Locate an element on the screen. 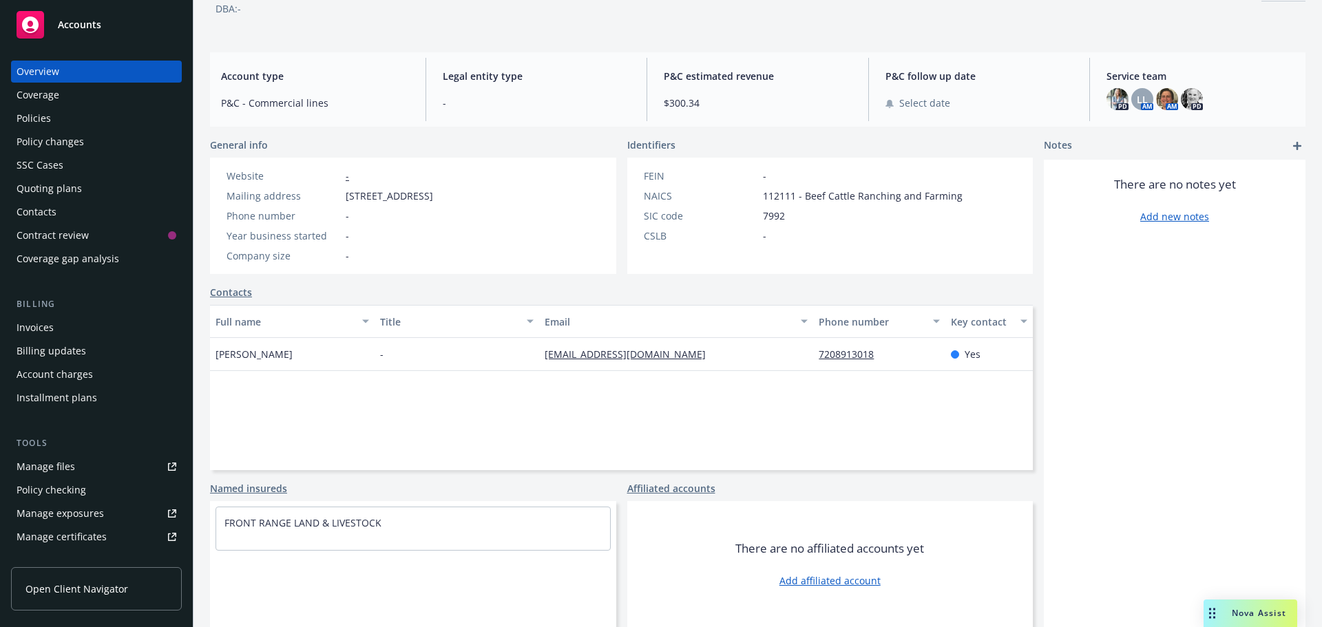  a: 7208913018 is located at coordinates (852, 354).